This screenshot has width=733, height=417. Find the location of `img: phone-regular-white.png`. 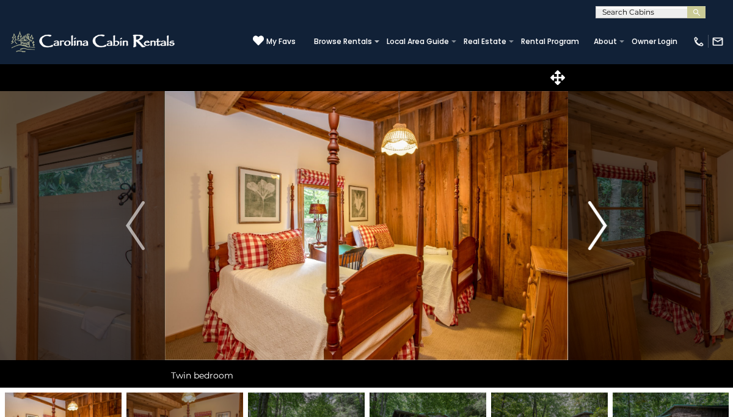

img: phone-regular-white.png is located at coordinates (699, 42).